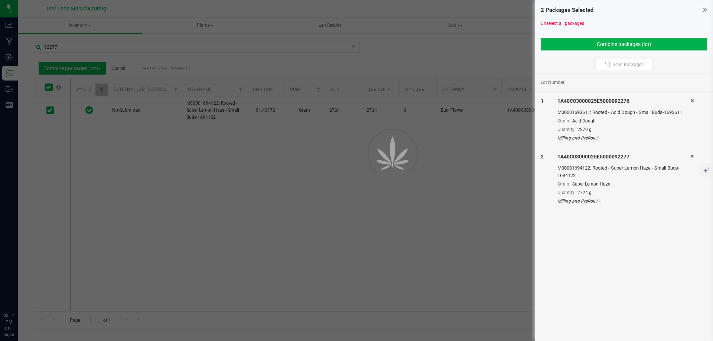  What do you see at coordinates (623, 65) in the screenshot?
I see `button: Scan Packages` at bounding box center [623, 65].